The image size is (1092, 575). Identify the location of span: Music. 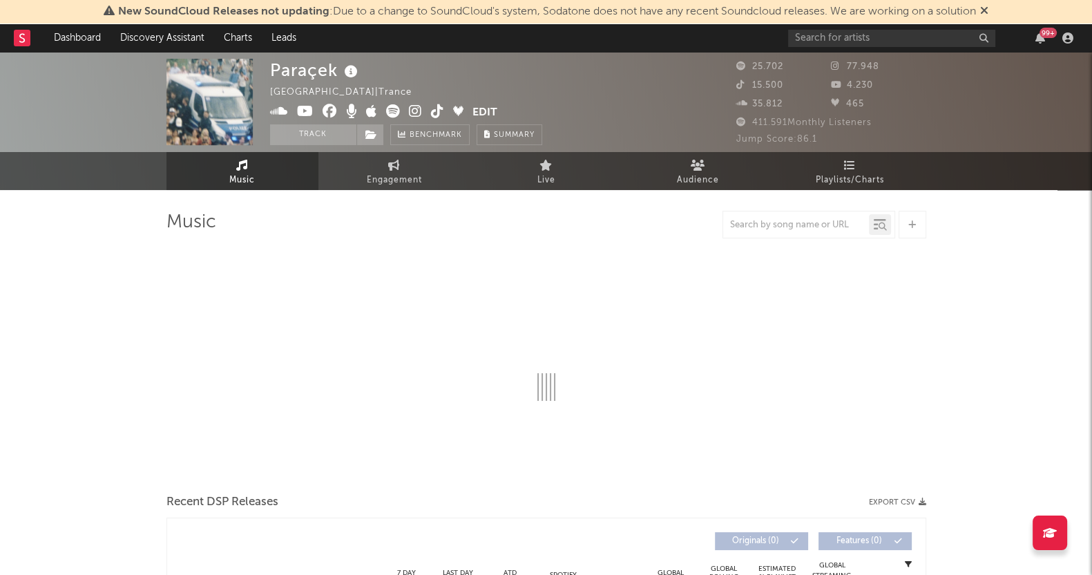
(242, 180).